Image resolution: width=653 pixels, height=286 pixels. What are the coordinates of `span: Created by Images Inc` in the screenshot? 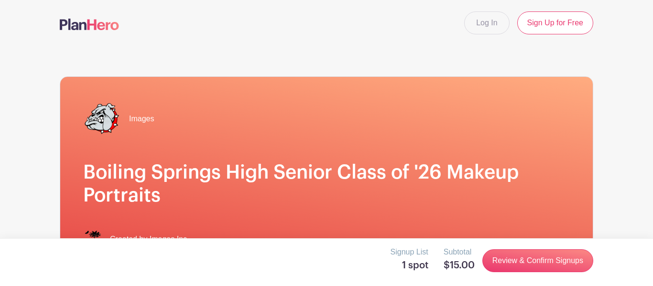 It's located at (148, 239).